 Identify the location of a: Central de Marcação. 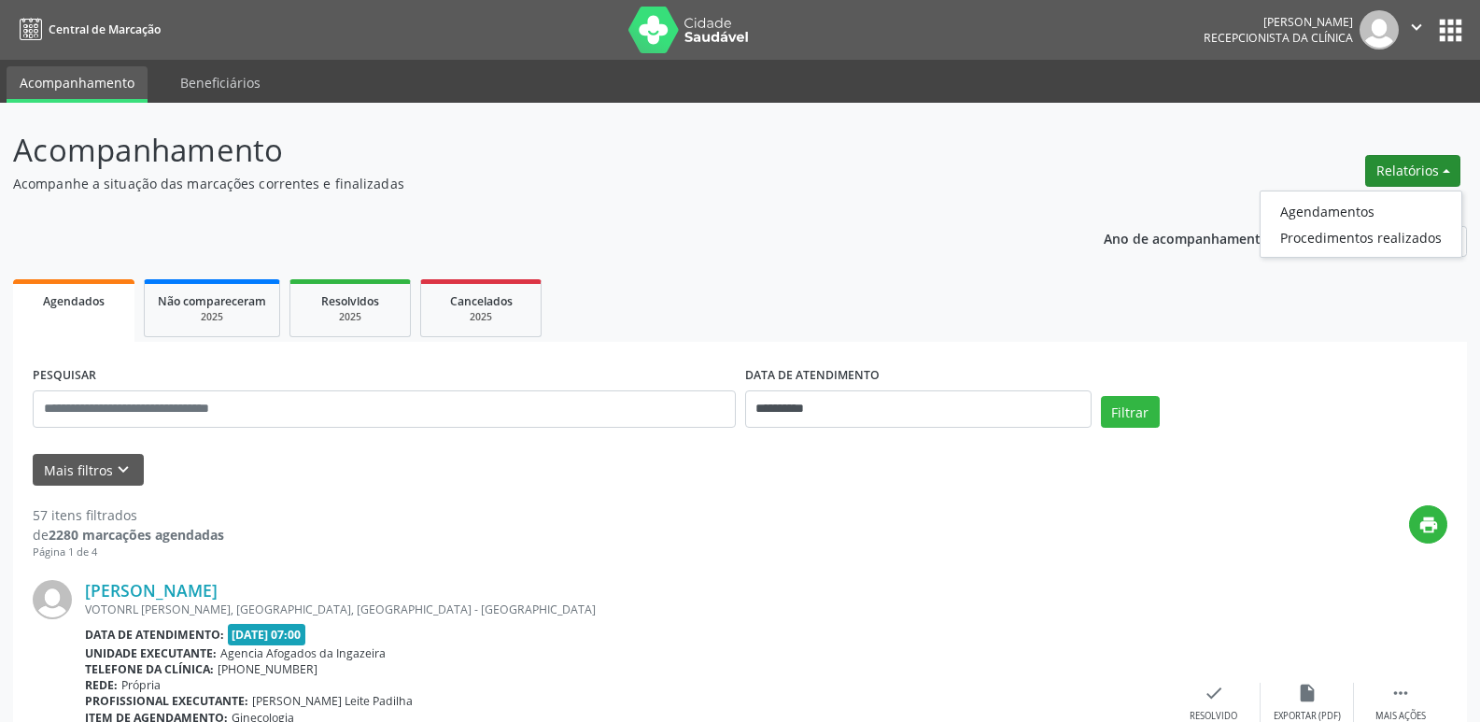
(87, 29).